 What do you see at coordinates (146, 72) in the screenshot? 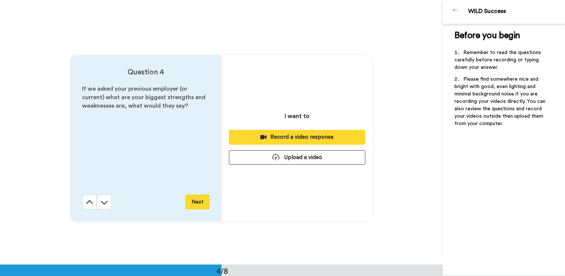
I see `h4: Question 4` at bounding box center [146, 72].